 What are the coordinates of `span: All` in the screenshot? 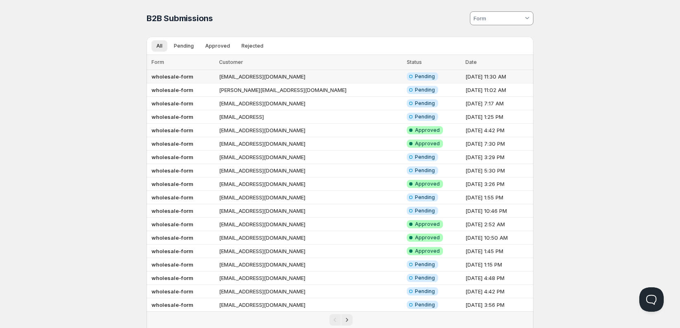 It's located at (159, 46).